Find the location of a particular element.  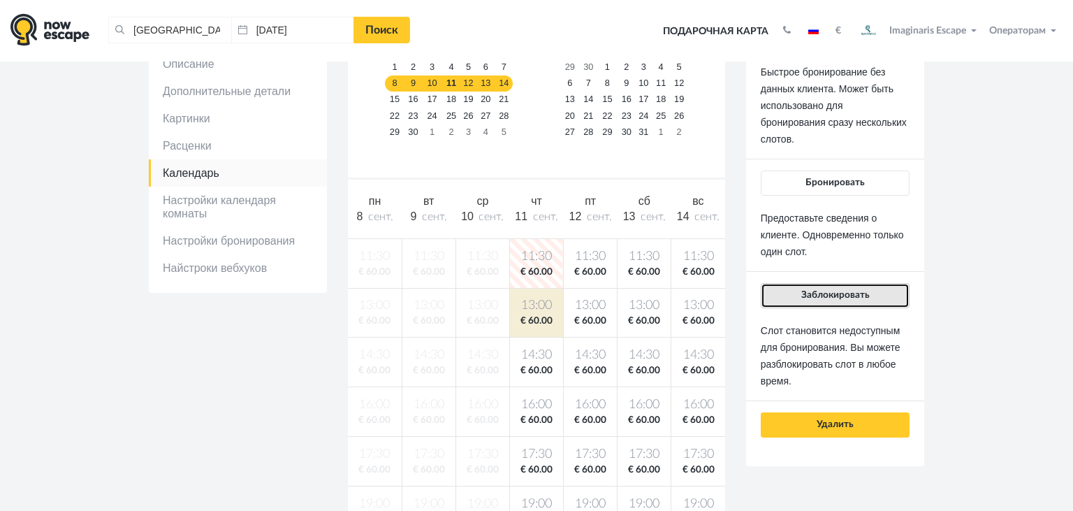

span: Удалить is located at coordinates (835, 424).